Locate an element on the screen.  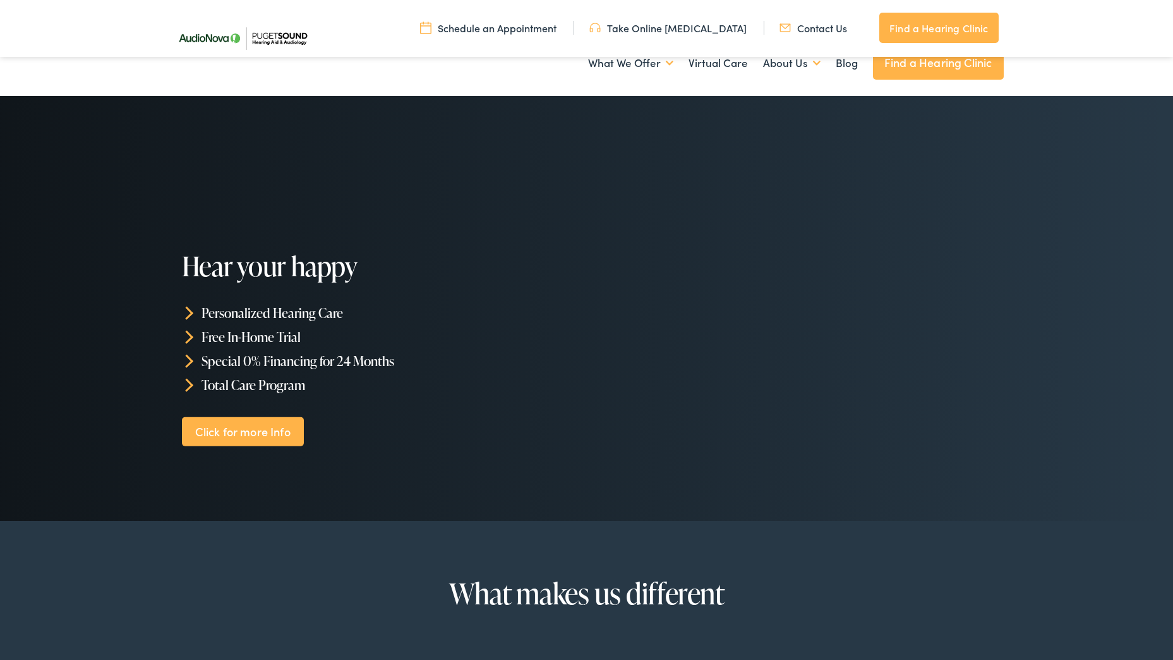
h1: Hear your happy is located at coordinates (374, 266).